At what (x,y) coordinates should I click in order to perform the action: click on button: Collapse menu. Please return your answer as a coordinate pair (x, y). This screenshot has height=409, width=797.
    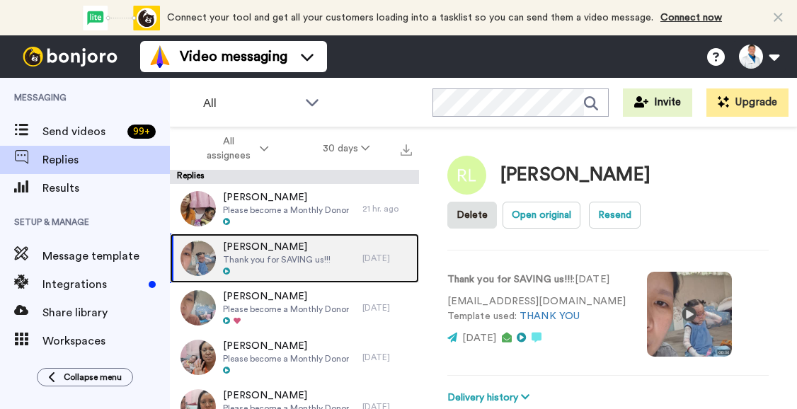
    Looking at the image, I should click on (85, 377).